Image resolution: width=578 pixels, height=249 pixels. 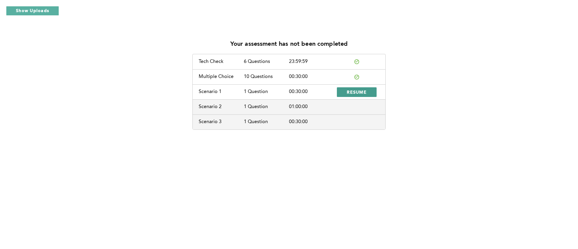 I want to click on div: 6 Questions, so click(x=266, y=62).